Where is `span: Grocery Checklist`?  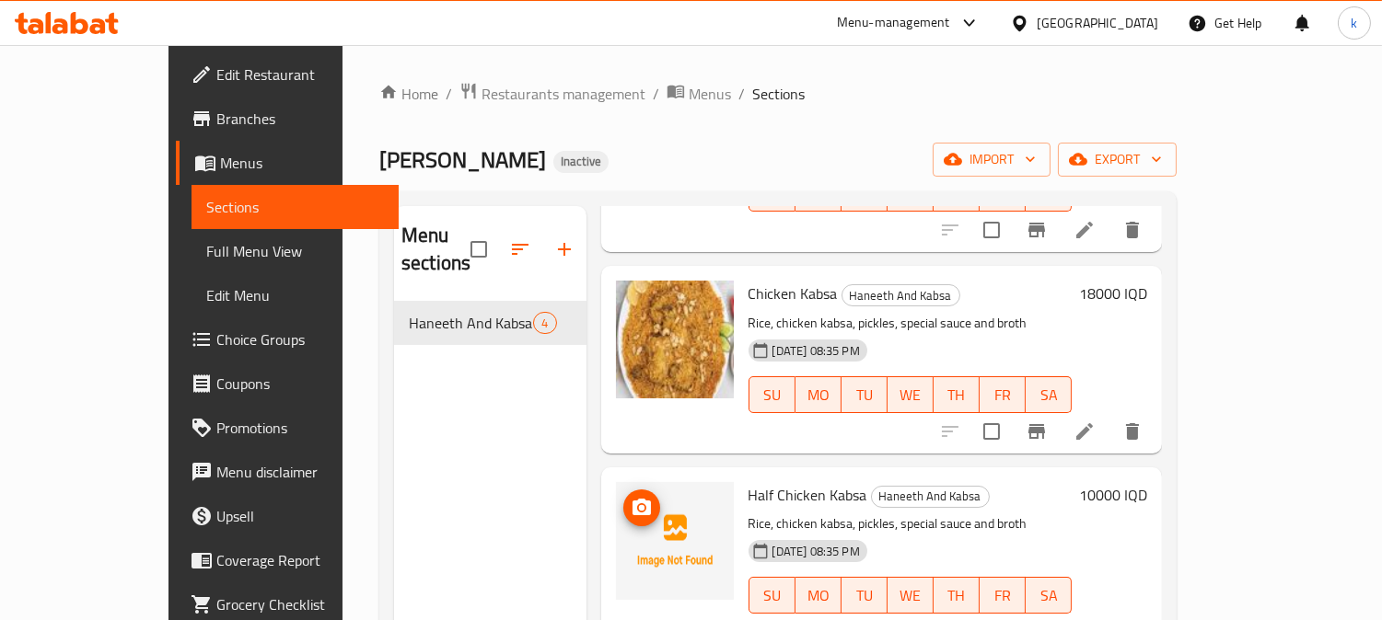
span: Grocery Checklist is located at coordinates (300, 605).